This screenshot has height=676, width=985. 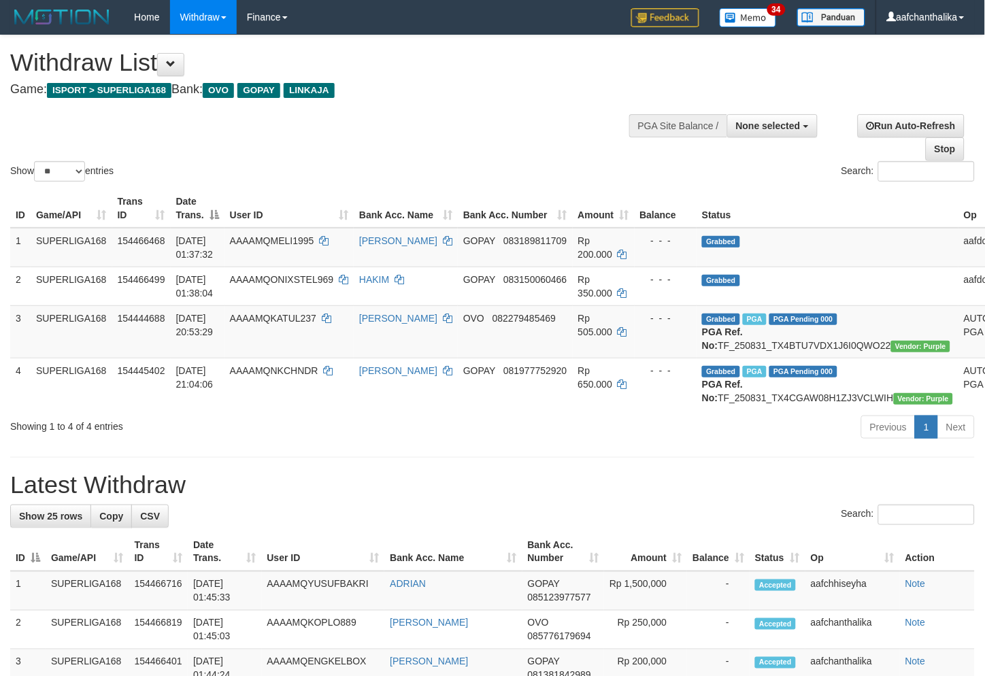 What do you see at coordinates (559, 598) in the screenshot?
I see `span: Copy 085123977577 to clipboard` at bounding box center [559, 598].